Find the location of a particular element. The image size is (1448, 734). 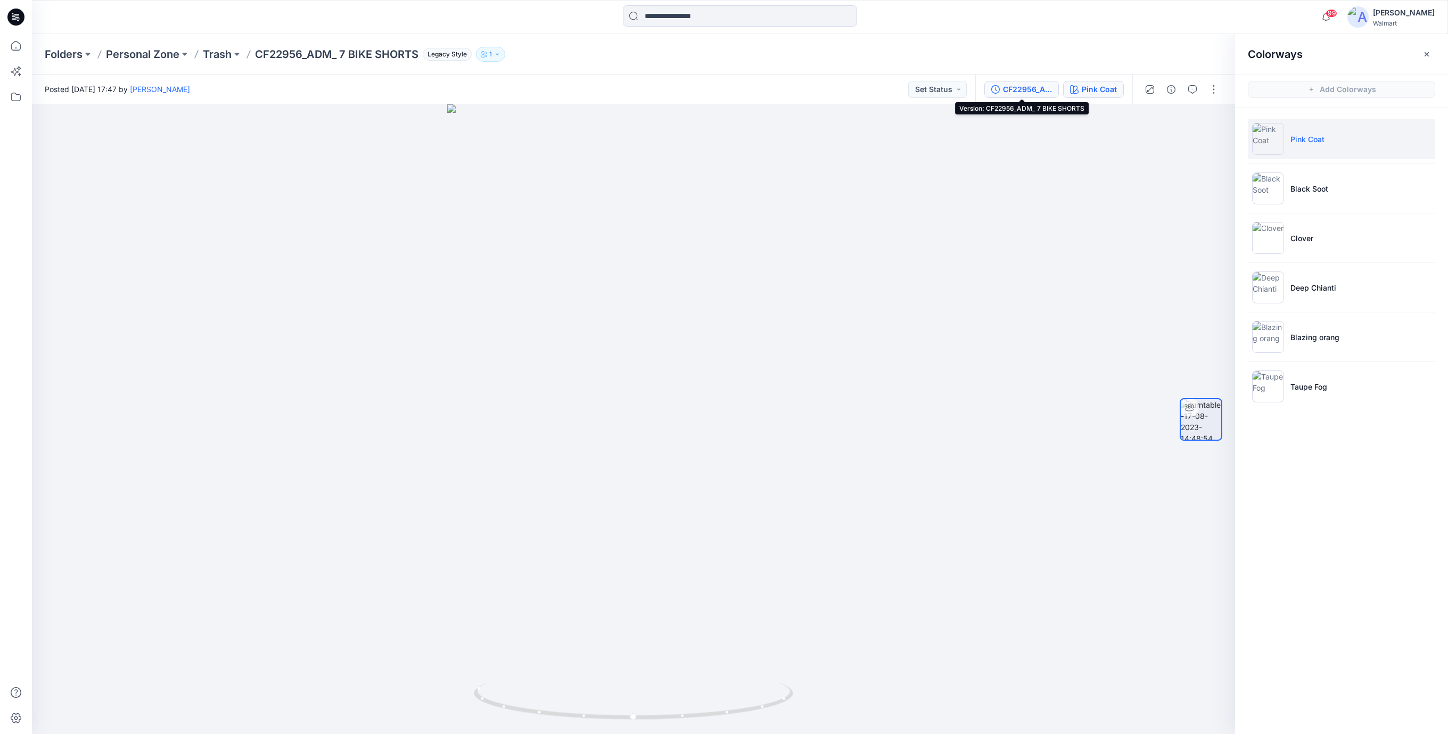

button: Details is located at coordinates (1171, 89).